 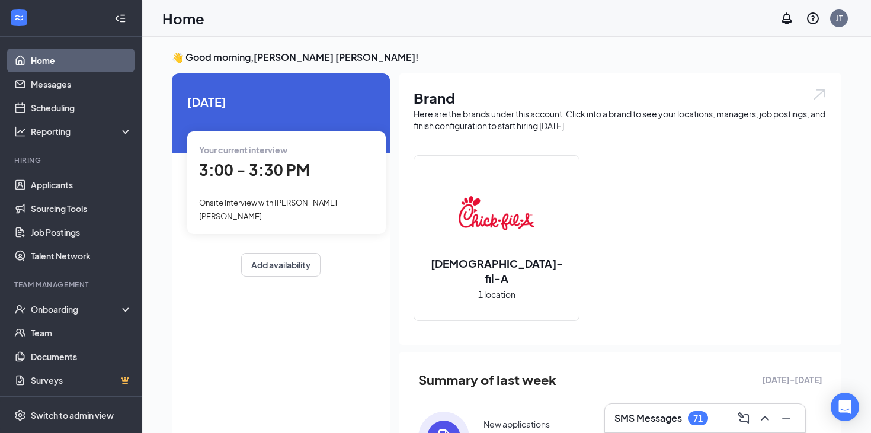 What do you see at coordinates (743, 418) in the screenshot?
I see `button: ComposeMessage` at bounding box center [743, 418].